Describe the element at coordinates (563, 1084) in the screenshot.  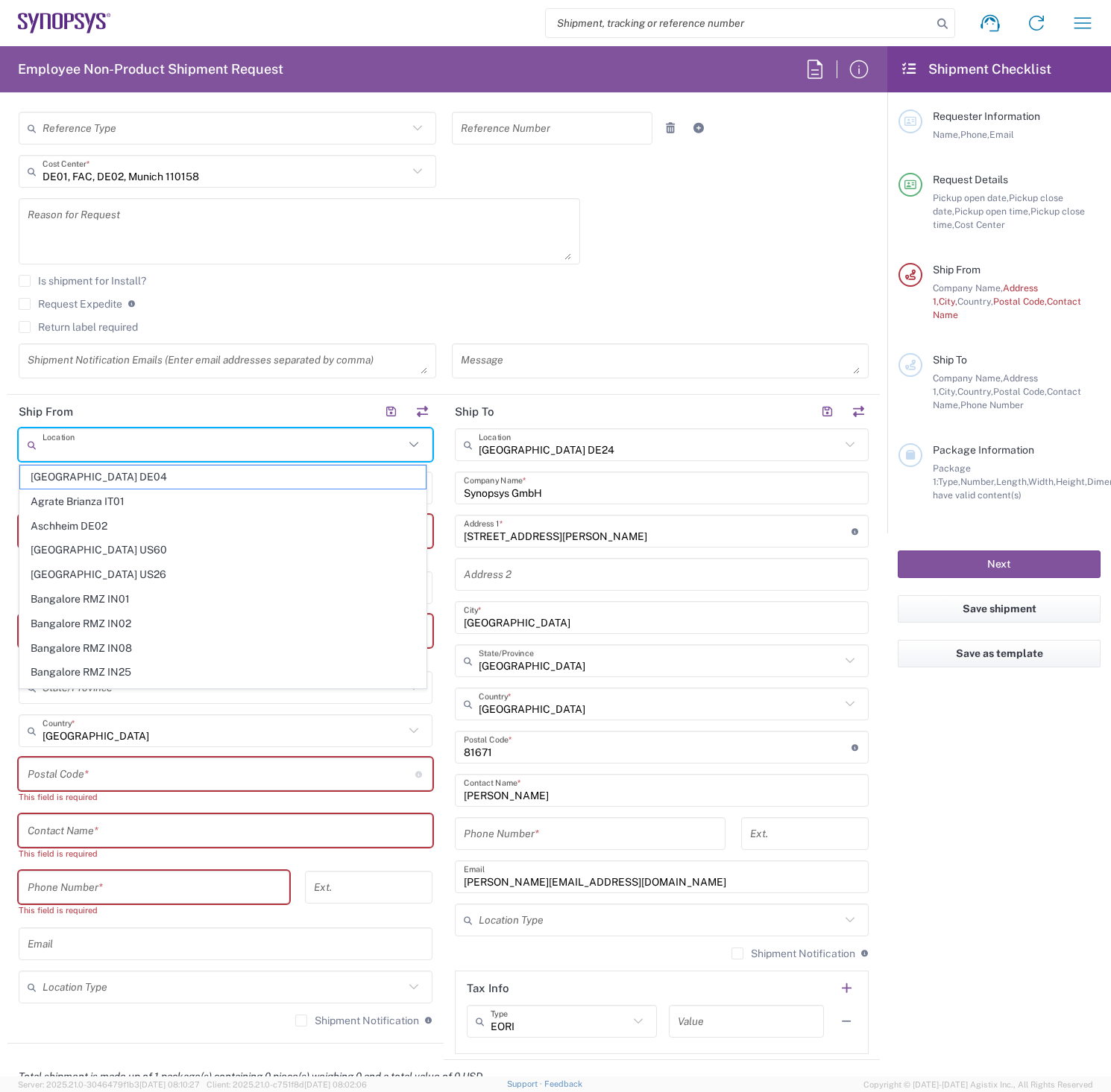
I see `a: Feedback` at that location.